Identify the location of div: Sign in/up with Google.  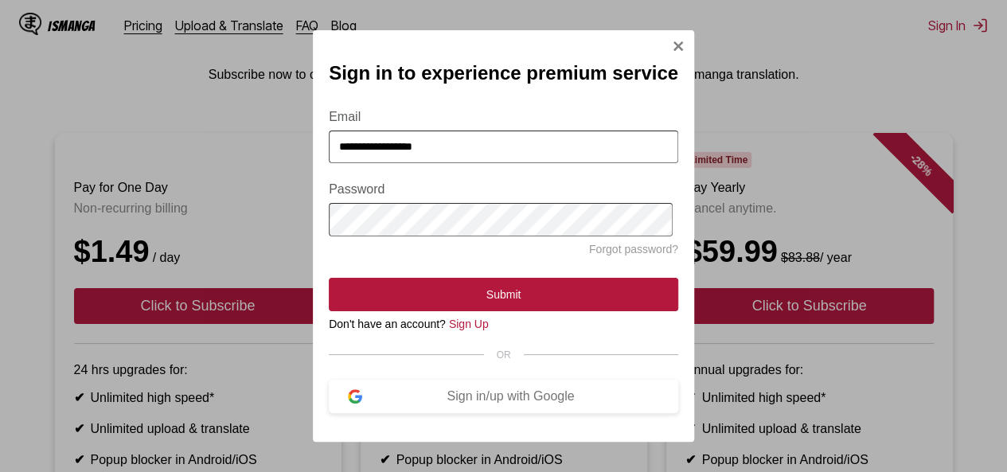
(510, 396).